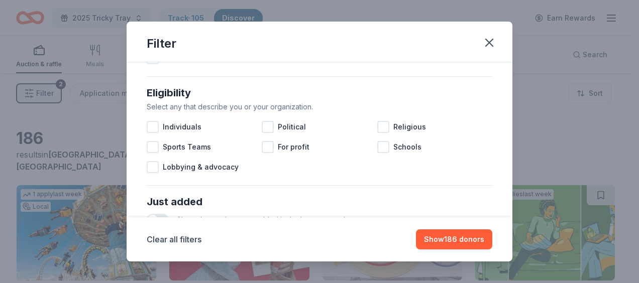 The width and height of the screenshot is (639, 283). I want to click on span: Religious, so click(409, 127).